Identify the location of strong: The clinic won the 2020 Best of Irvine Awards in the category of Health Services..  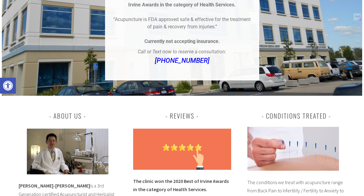
(181, 185).